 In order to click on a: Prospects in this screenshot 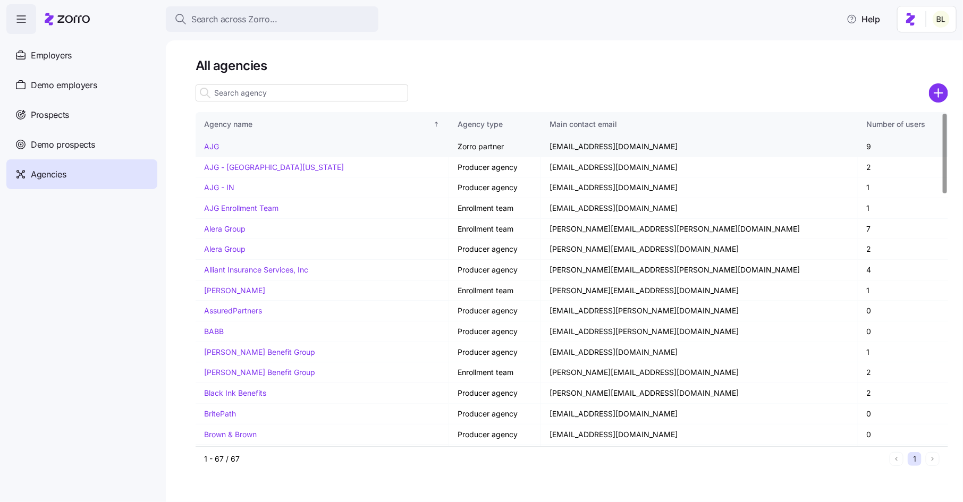, I will do `click(82, 115)`.